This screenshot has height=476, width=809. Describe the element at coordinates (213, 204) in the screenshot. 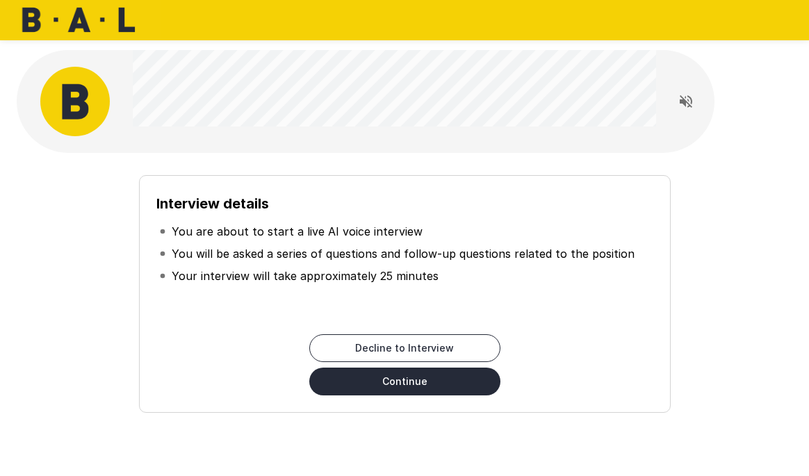

I see `b: Interview details` at that location.